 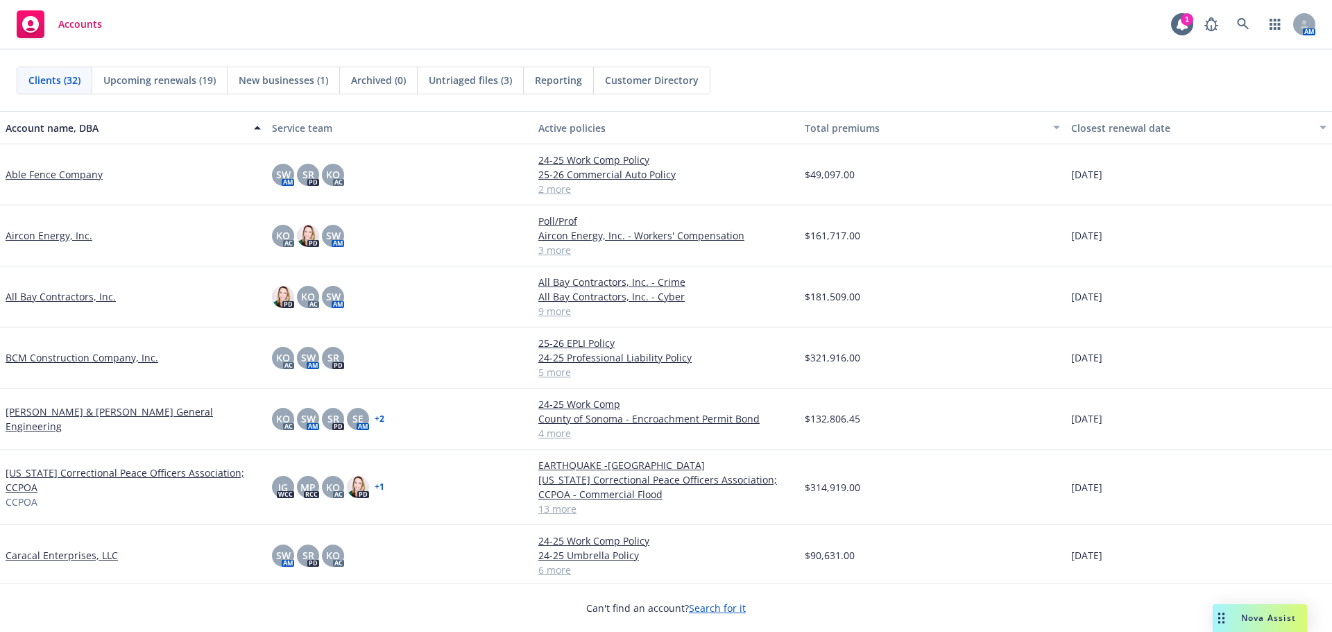 I want to click on a: 25-26 Commercial Auto Policy, so click(x=666, y=174).